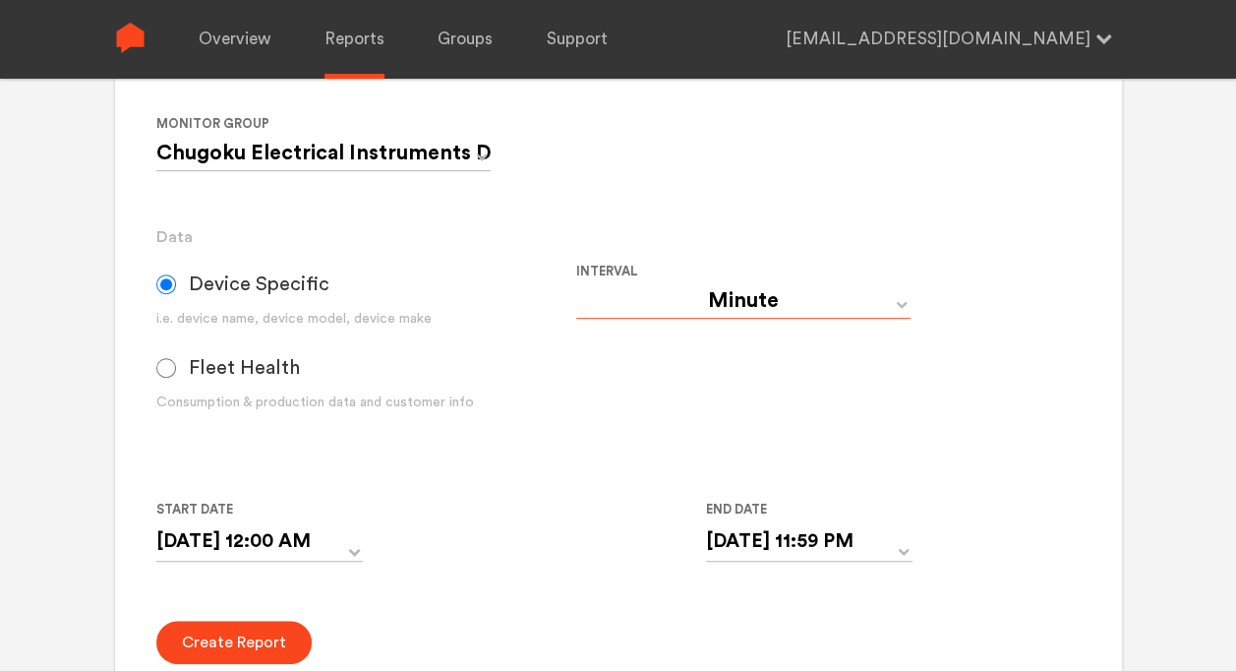  What do you see at coordinates (166, 284) in the screenshot?
I see `input: Device Specific` at bounding box center [166, 284].